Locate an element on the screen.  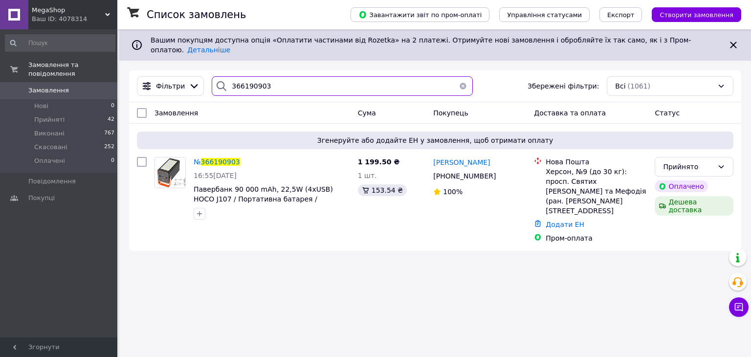
div: Ваш ID: 4078314 is located at coordinates (74, 19).